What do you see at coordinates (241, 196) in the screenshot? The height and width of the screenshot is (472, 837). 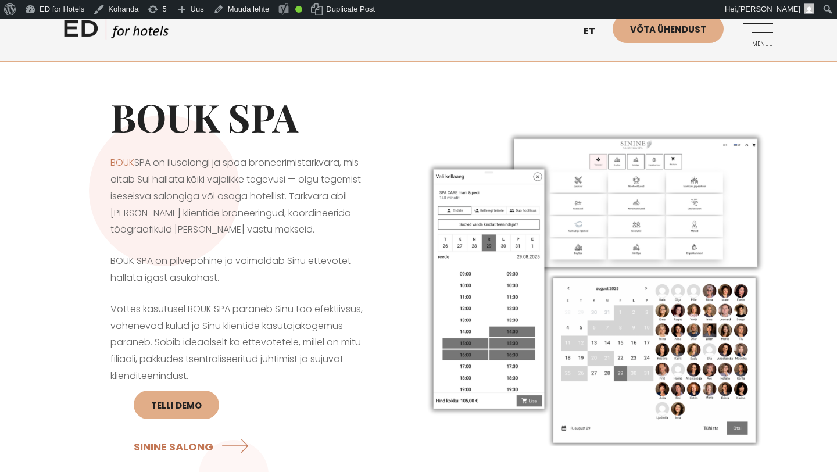 I see `p: SPA on ilusalongi ja spaa broneerimistarkvara, mis aitab Sul hallata kõiki vajalikke tegevusi — o...` at bounding box center [241, 196].